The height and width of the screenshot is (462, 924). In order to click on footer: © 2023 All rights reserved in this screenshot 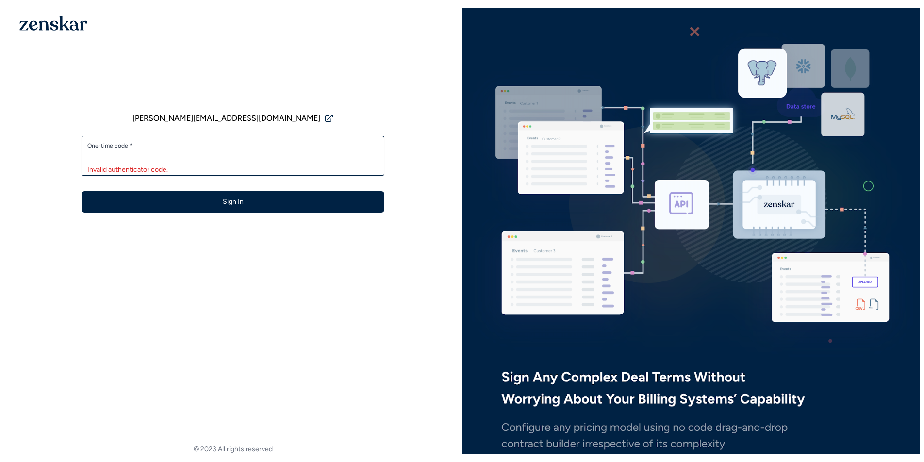, I will do `click(233, 449)`.